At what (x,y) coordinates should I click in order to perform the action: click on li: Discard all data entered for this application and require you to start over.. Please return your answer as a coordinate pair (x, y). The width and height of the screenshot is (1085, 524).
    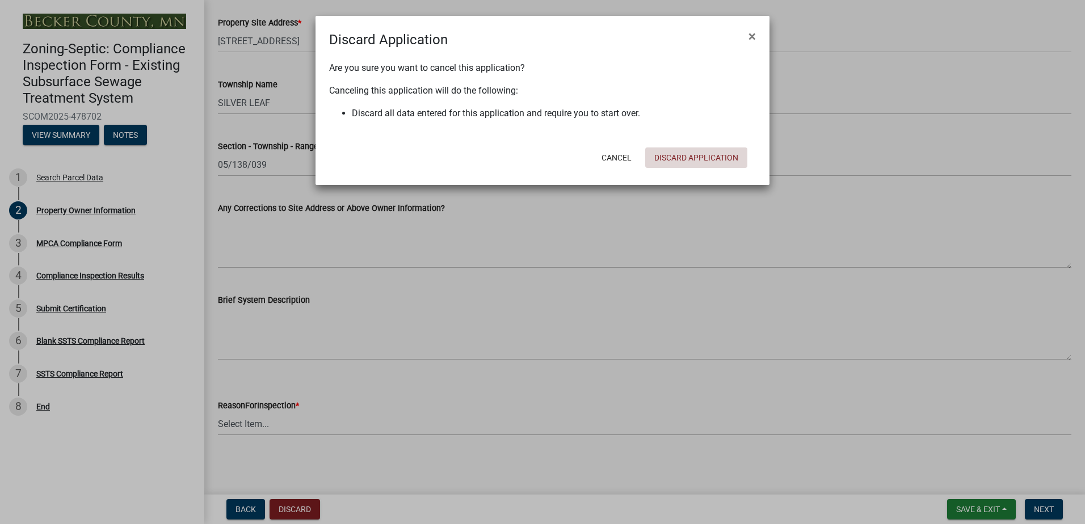
    Looking at the image, I should click on (554, 113).